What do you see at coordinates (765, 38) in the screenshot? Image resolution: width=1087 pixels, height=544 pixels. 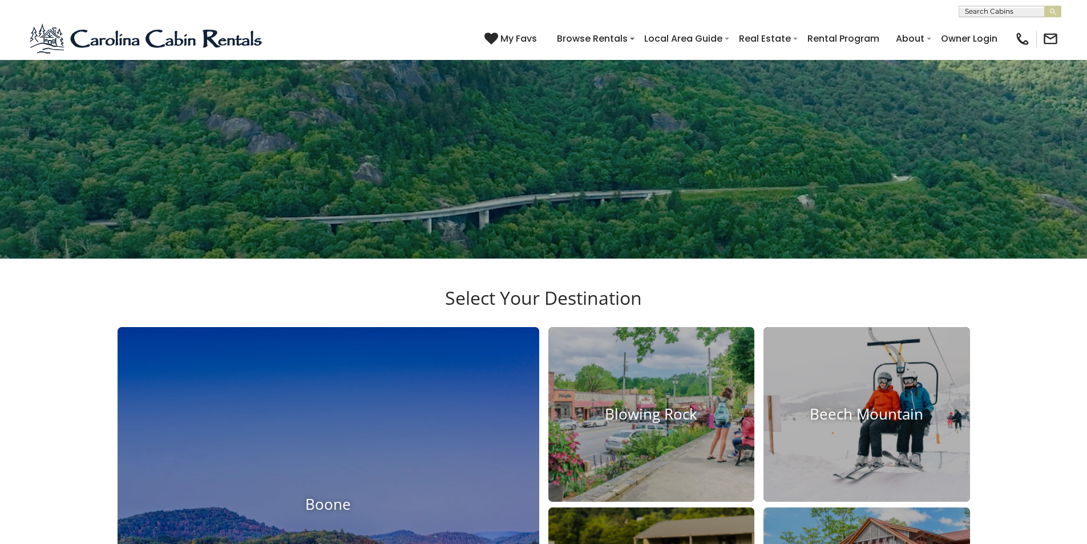 I see `a: Real Estate` at bounding box center [765, 38].